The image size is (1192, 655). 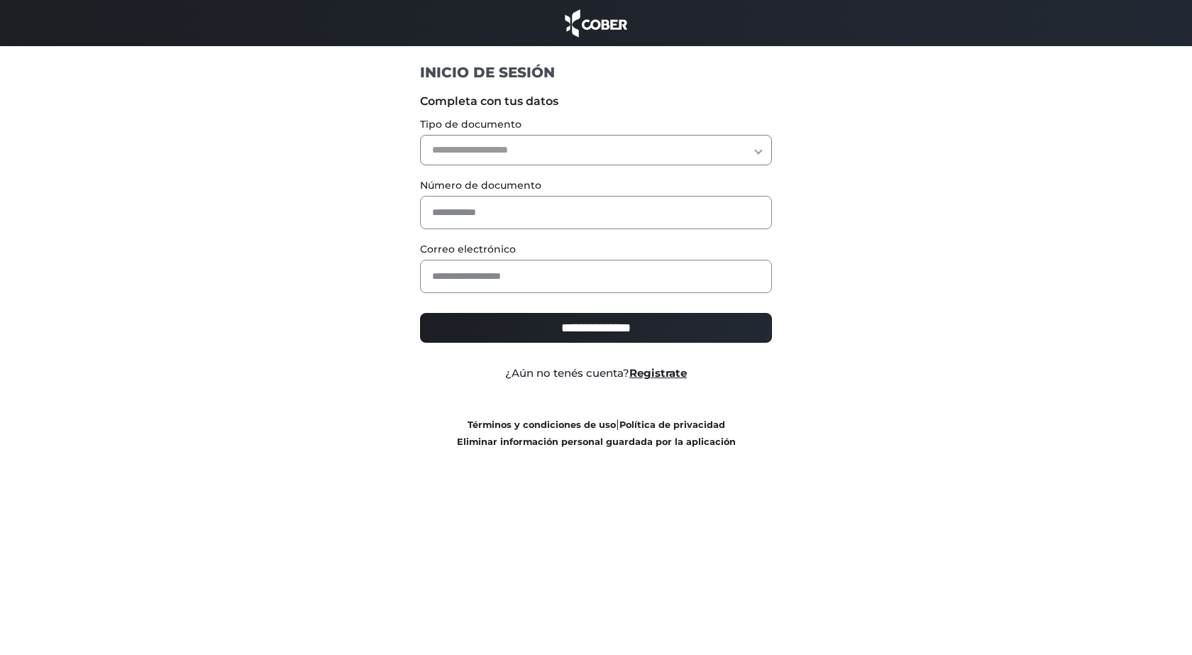 What do you see at coordinates (596, 441) in the screenshot?
I see `a: Eliminar información personal guardada por la aplicación` at bounding box center [596, 441].